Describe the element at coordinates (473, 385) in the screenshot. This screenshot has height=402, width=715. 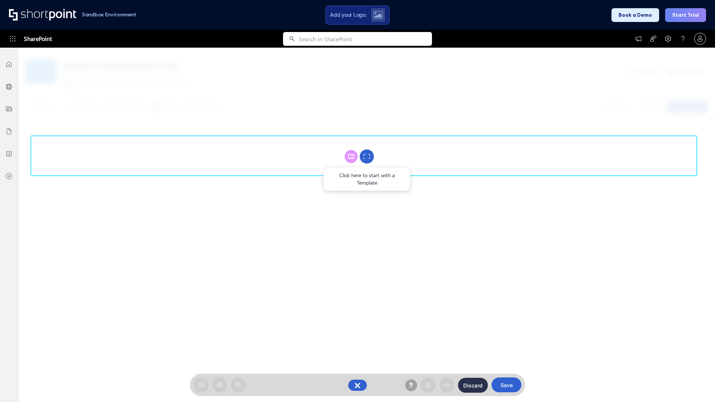
I see `button: Discard` at that location.